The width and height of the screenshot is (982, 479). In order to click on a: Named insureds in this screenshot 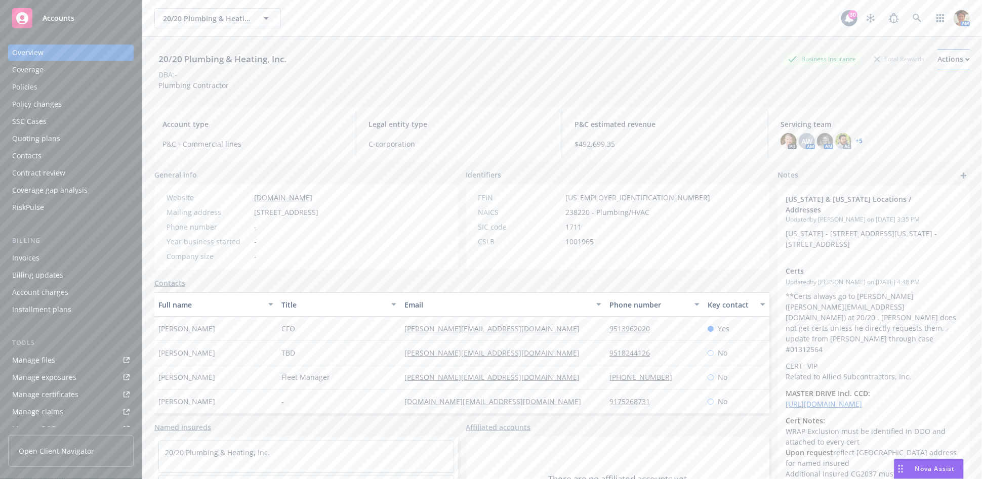, I will do `click(183, 427)`.